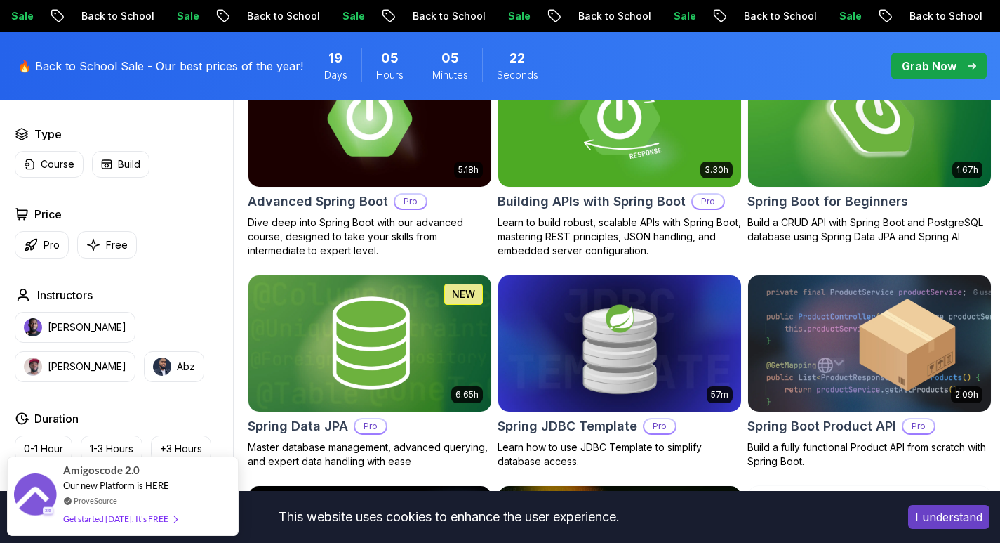 The width and height of the screenshot is (1000, 543). I want to click on span: 19 Days, so click(336, 58).